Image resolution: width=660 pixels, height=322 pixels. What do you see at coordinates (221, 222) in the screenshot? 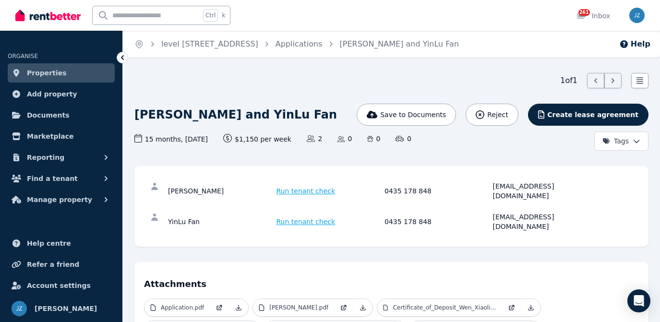
I see `div: YinLu Fan` at bounding box center [221, 222].